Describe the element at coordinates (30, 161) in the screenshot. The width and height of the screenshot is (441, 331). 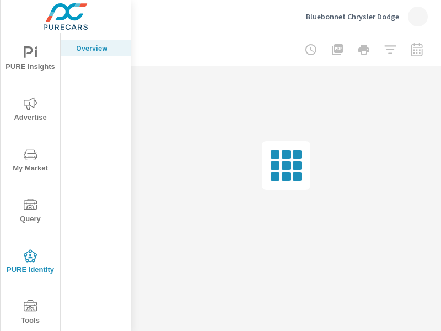
I see `span: My Market` at that location.